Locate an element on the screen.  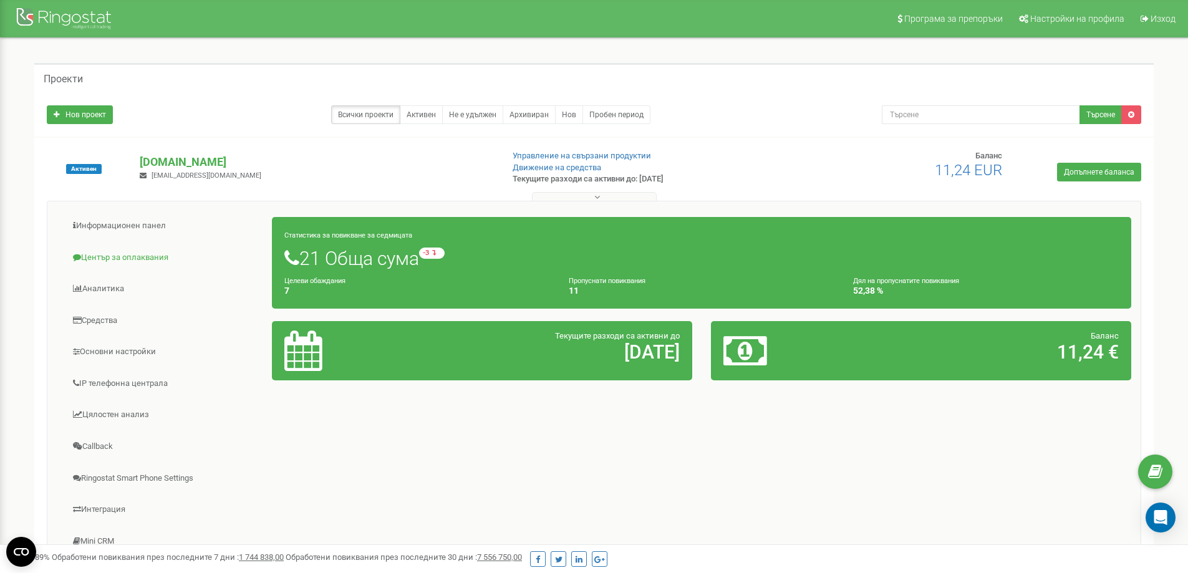
a: Управление на свързани продуктии is located at coordinates (582, 155).